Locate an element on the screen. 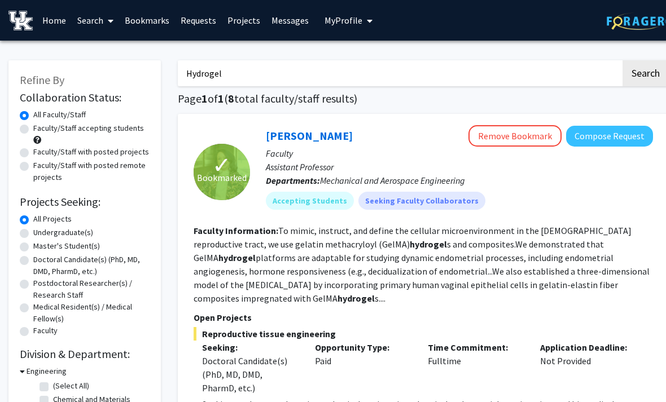  label: Doctoral Candidate(s) (PhD, MD, DMD, PharmD, etc.) is located at coordinates (91, 266).